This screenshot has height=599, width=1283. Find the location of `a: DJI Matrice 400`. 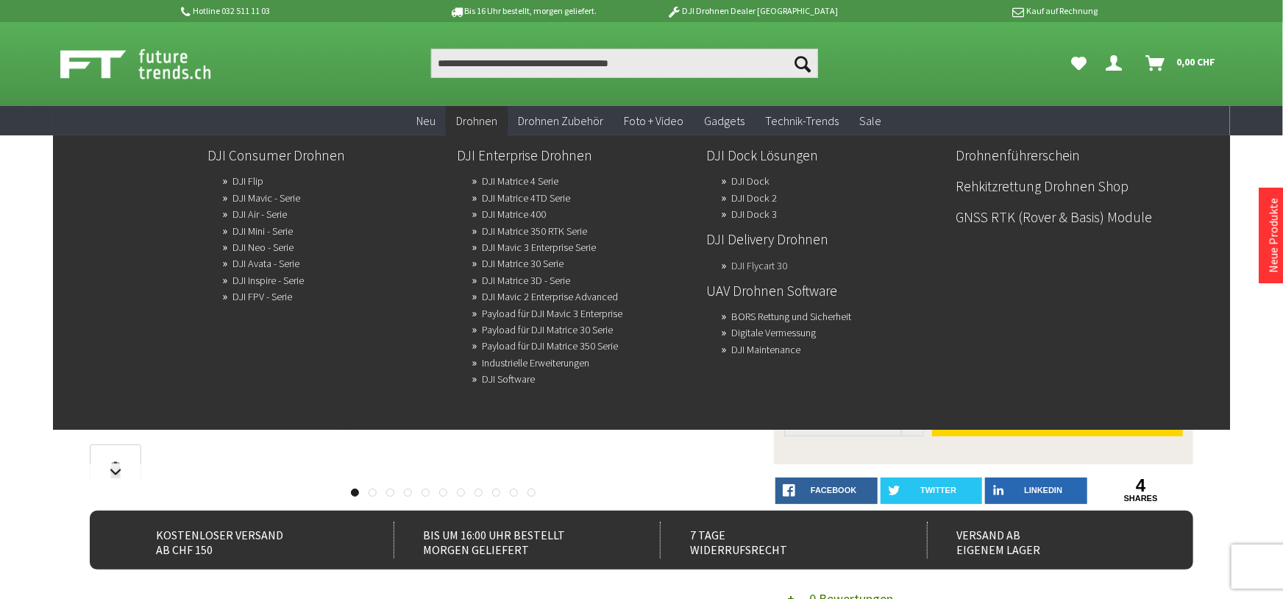

a: DJI Matrice 400 is located at coordinates (513, 214).